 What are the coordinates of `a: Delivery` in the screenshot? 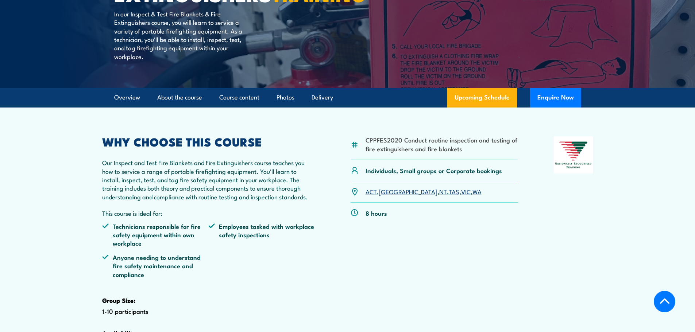 It's located at (322, 97).